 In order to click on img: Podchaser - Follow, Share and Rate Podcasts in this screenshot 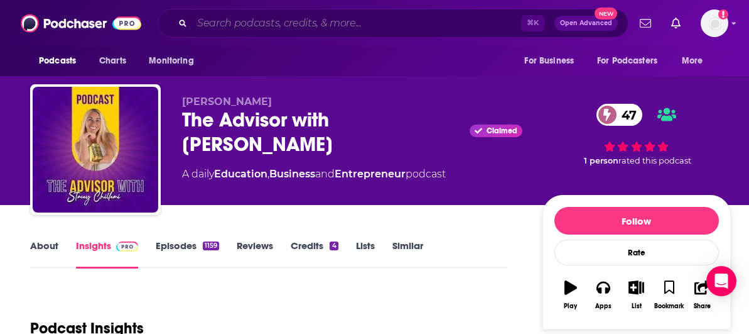, I will do `click(81, 23)`.